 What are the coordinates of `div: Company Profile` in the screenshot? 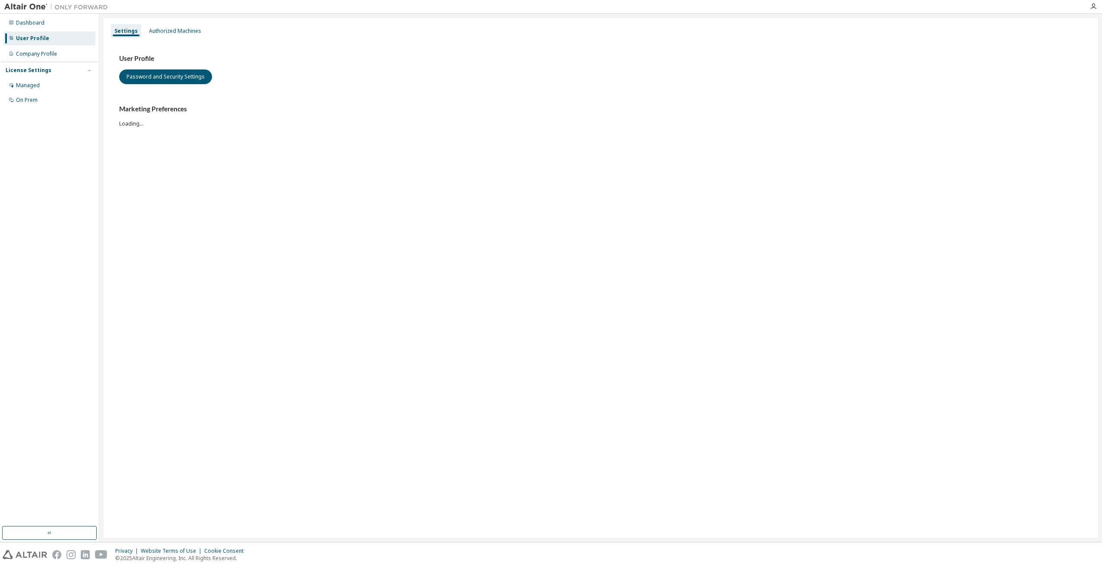 It's located at (36, 54).